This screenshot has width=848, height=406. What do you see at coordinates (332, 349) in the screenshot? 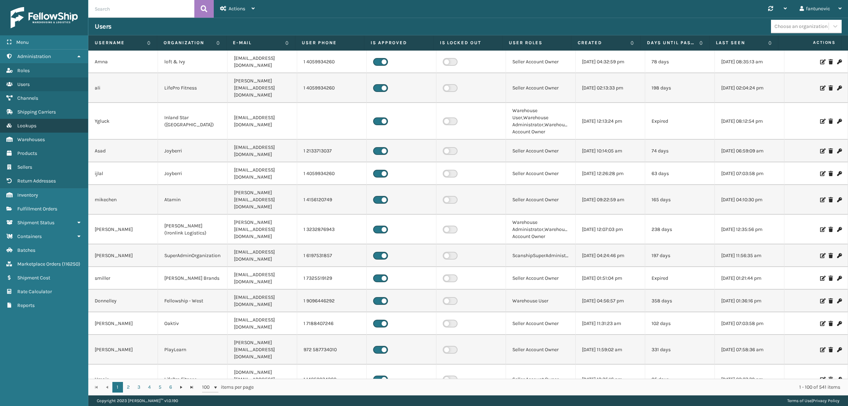
I see `td: 972 587734010` at bounding box center [332, 349].